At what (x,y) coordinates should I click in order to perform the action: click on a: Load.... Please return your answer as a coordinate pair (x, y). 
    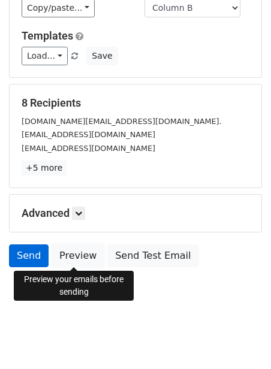
    Looking at the image, I should click on (44, 56).